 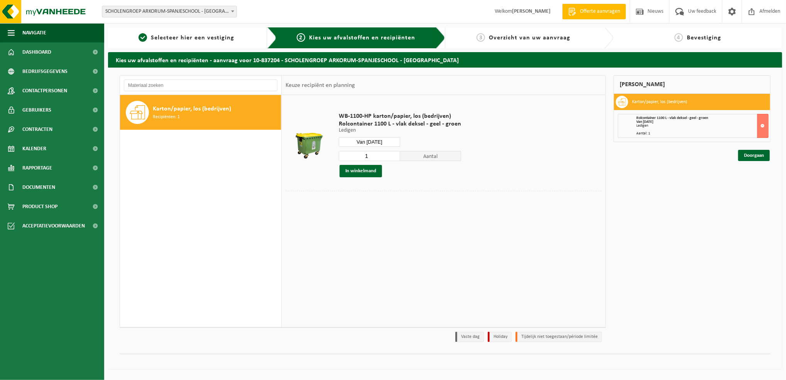 I want to click on span: Karton/papier, los (bedrijven), so click(x=192, y=109).